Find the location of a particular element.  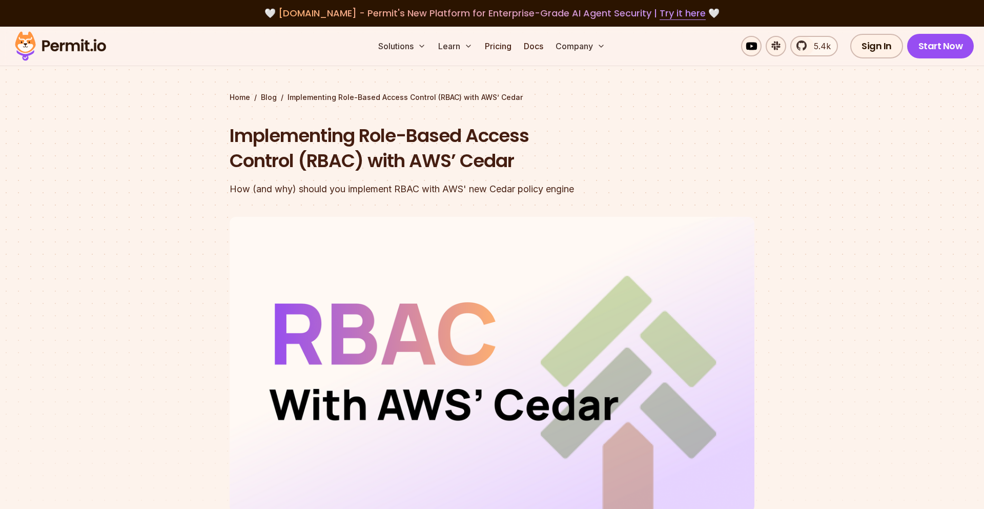

img: Permit logo is located at coordinates (60, 46).